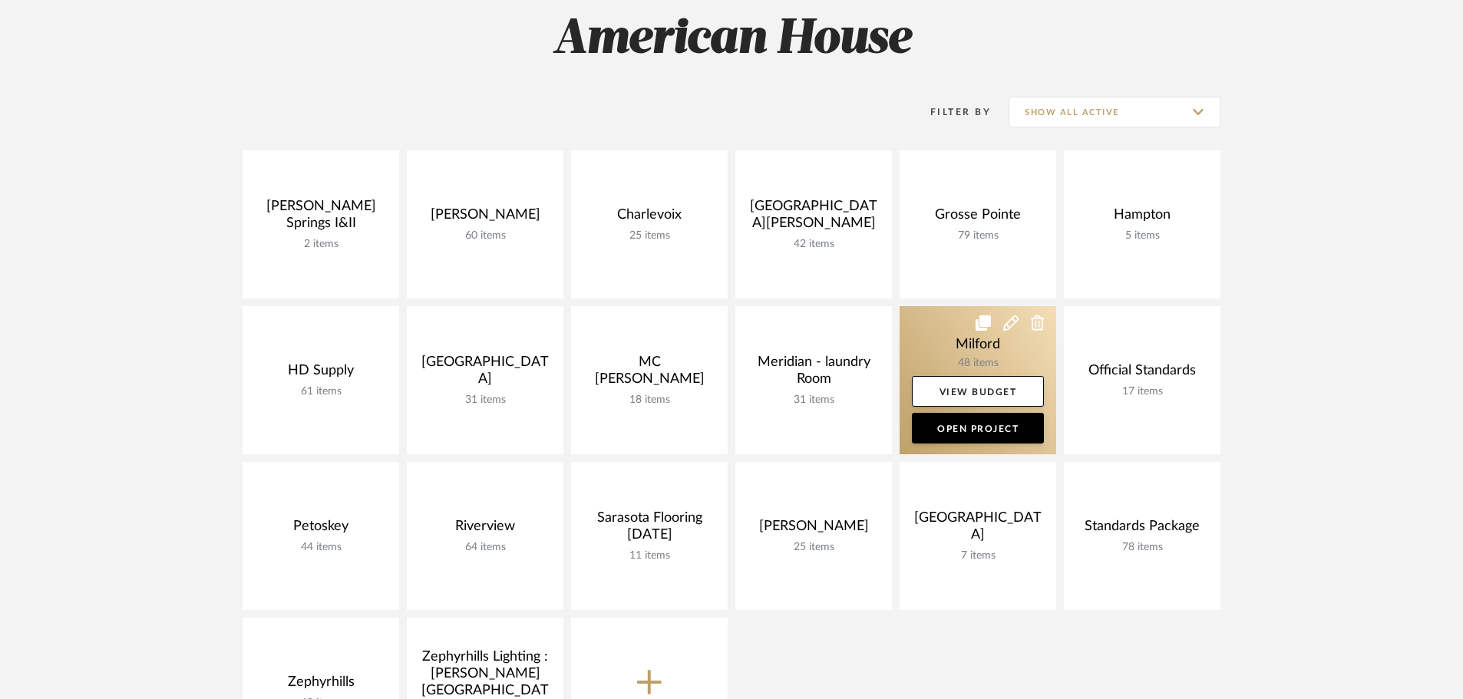  What do you see at coordinates (649, 556) in the screenshot?
I see `div: 11 items` at bounding box center [649, 556].